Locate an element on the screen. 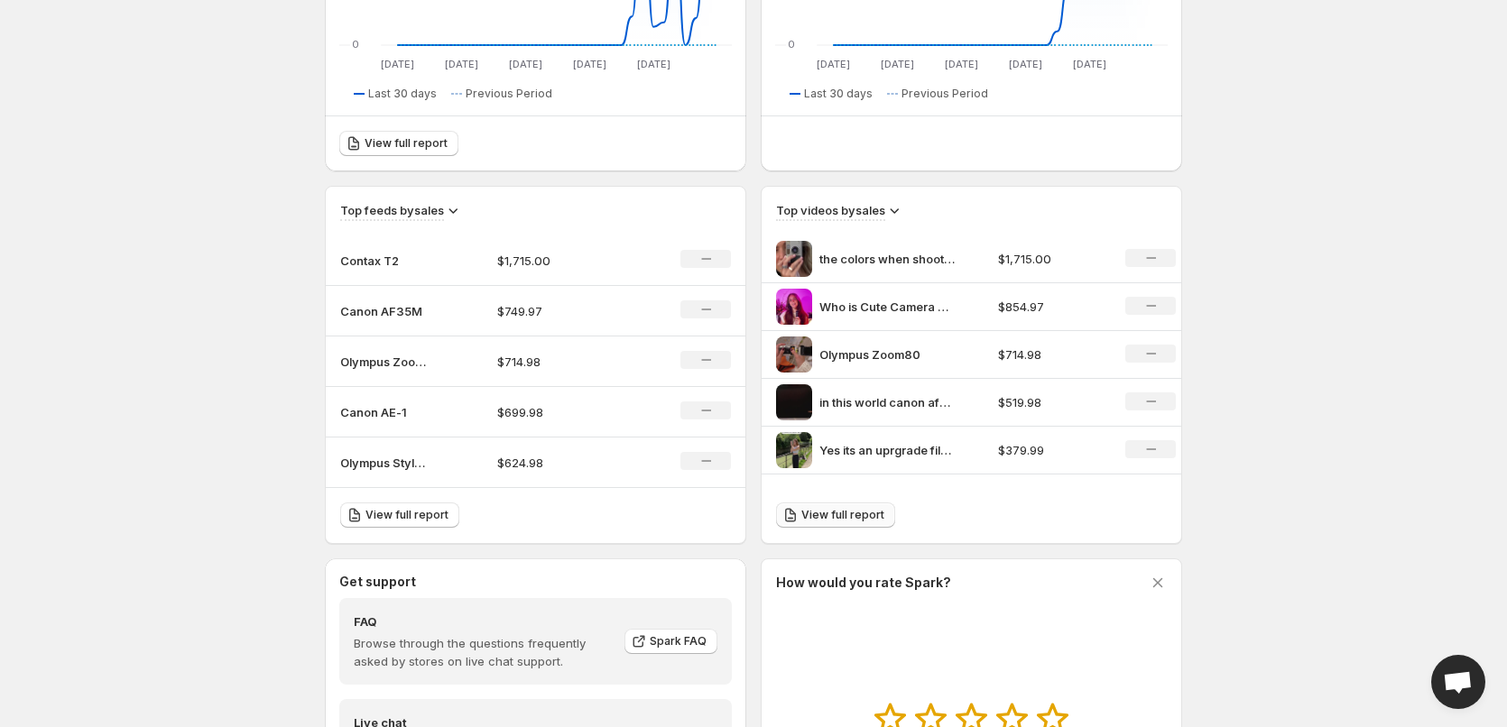  p: Canon AF35M is located at coordinates (385, 311).